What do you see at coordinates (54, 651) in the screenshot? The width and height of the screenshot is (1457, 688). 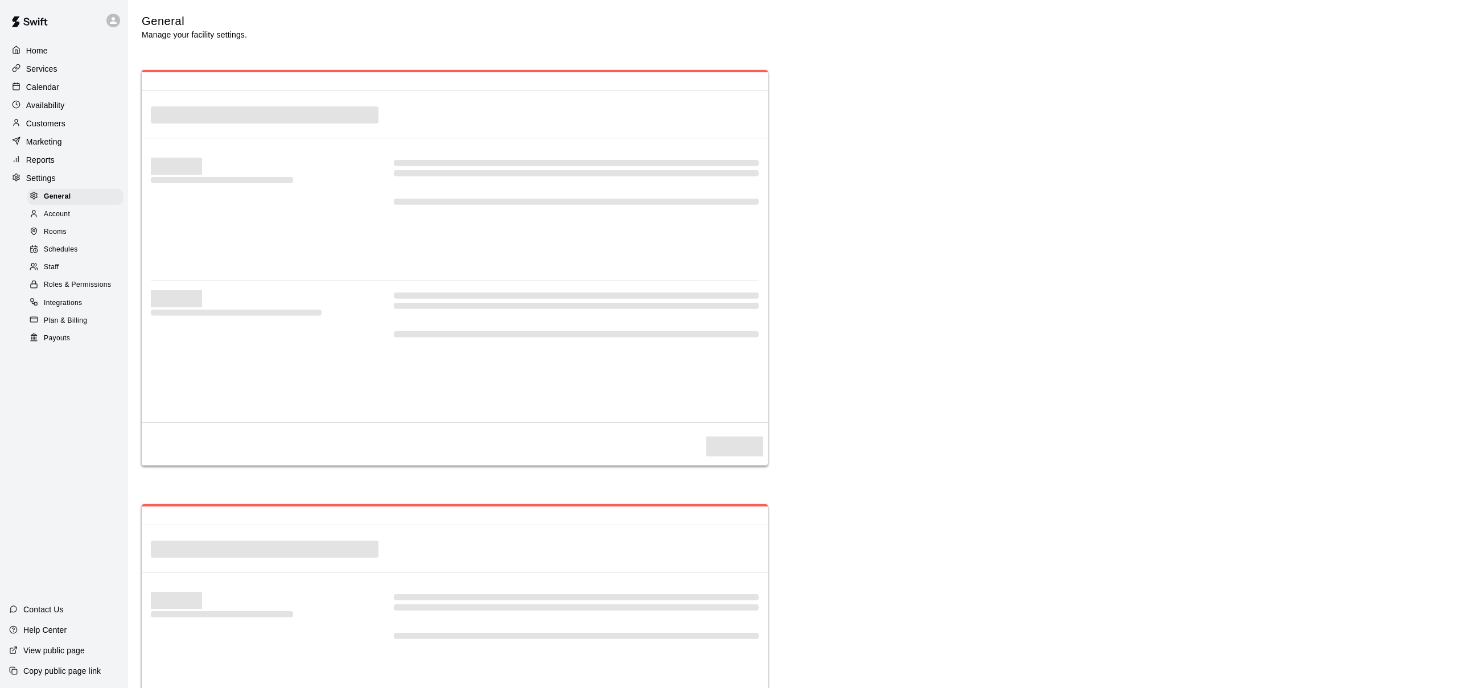 I see `p: View public page` at bounding box center [54, 651].